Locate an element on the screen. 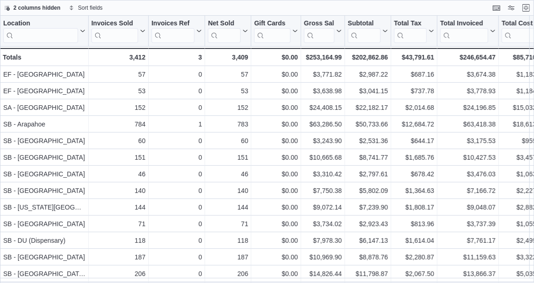 The image size is (534, 283). div: $1,685.76 is located at coordinates (414, 158).